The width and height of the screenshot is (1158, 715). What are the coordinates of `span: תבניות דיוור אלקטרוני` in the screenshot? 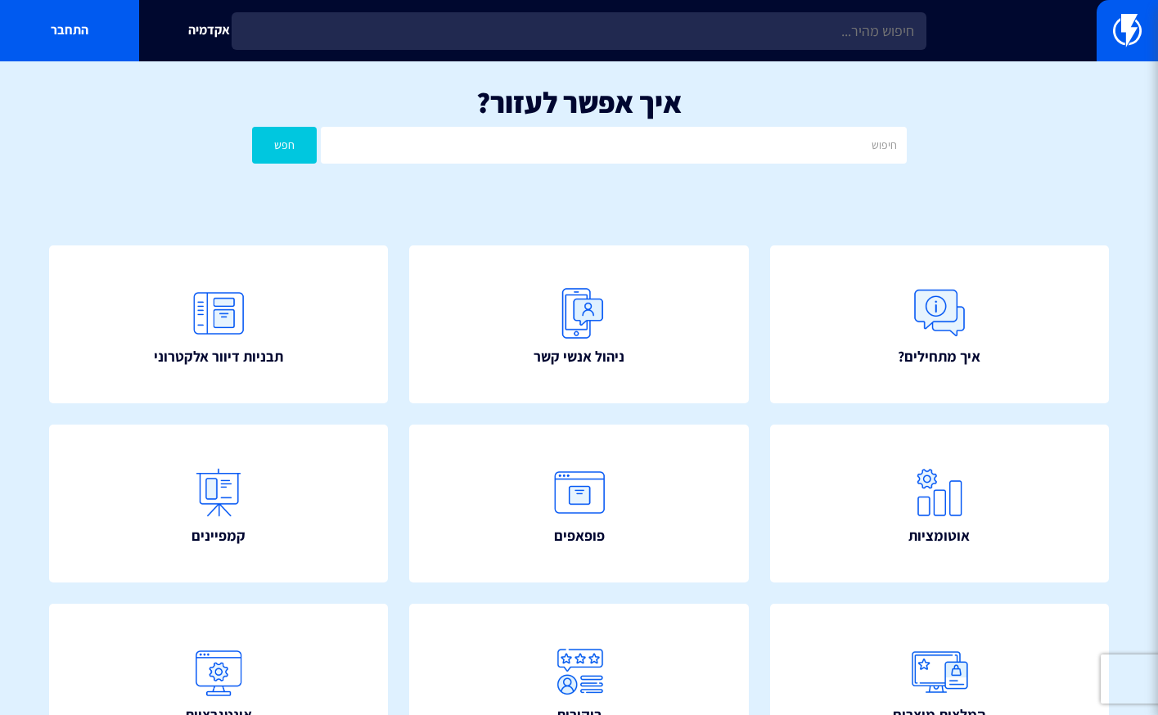 It's located at (219, 357).